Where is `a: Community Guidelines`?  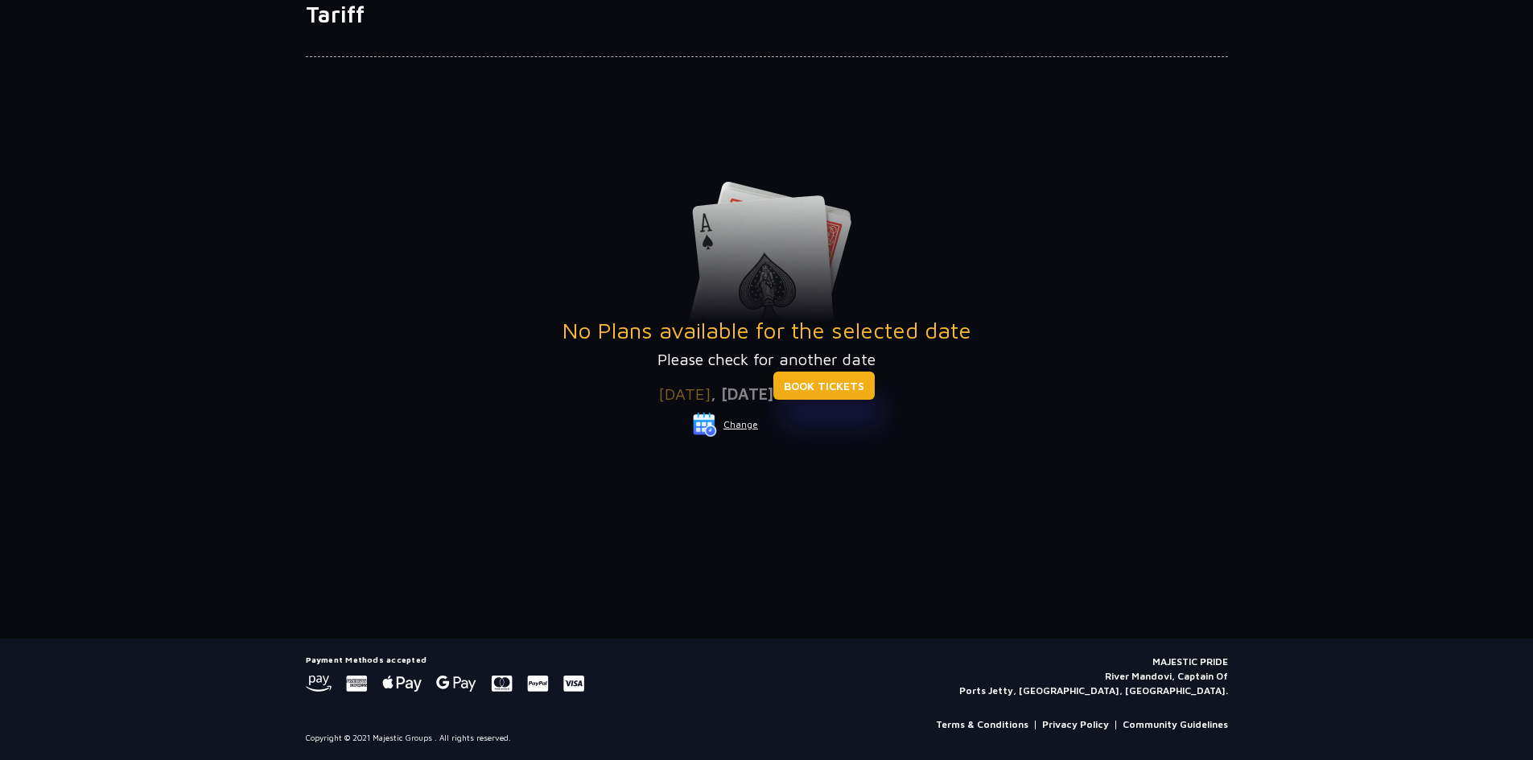
a: Community Guidelines is located at coordinates (1175, 725).